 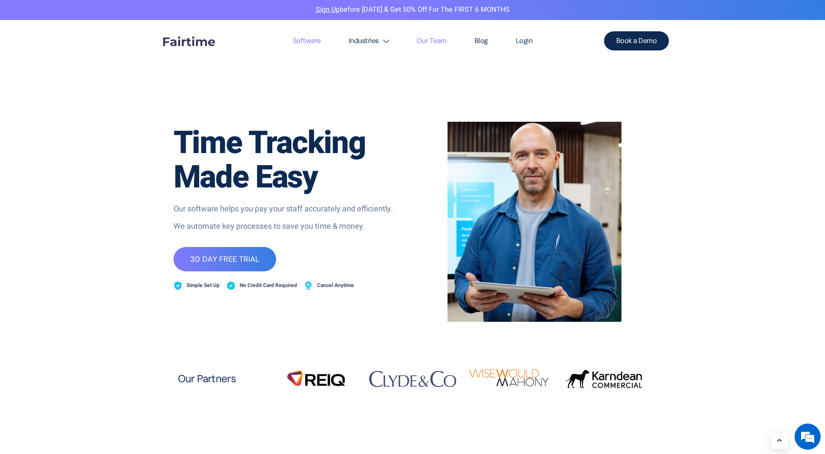 What do you see at coordinates (225, 259) in the screenshot?
I see `a: 30 DAY FREE TRIAL` at bounding box center [225, 259].